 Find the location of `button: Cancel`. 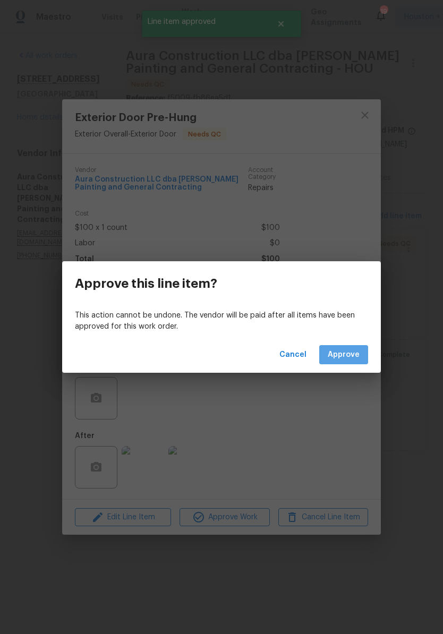

button: Cancel is located at coordinates (293, 355).